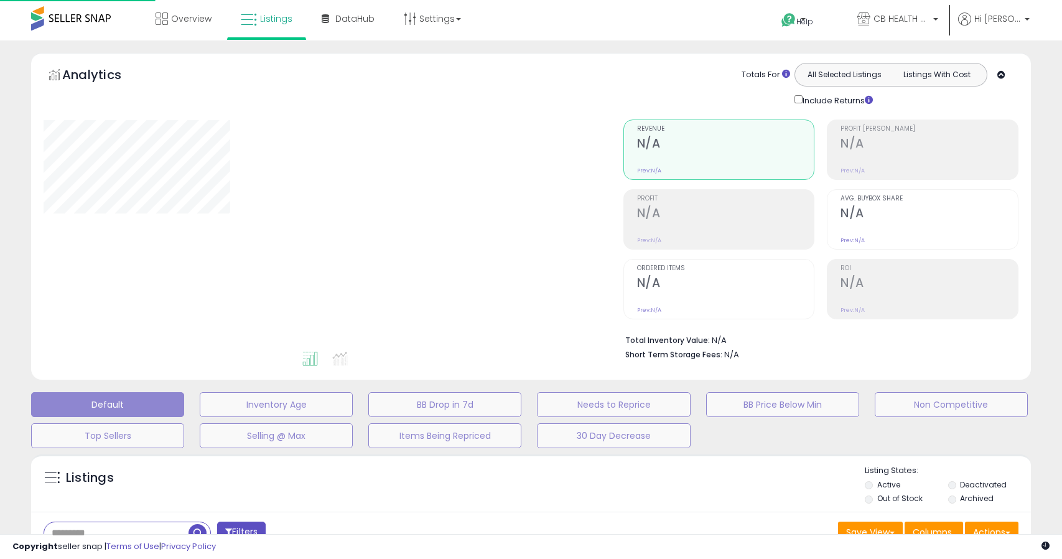 This screenshot has height=559, width=1062. I want to click on div: Include Returns, so click(836, 100).